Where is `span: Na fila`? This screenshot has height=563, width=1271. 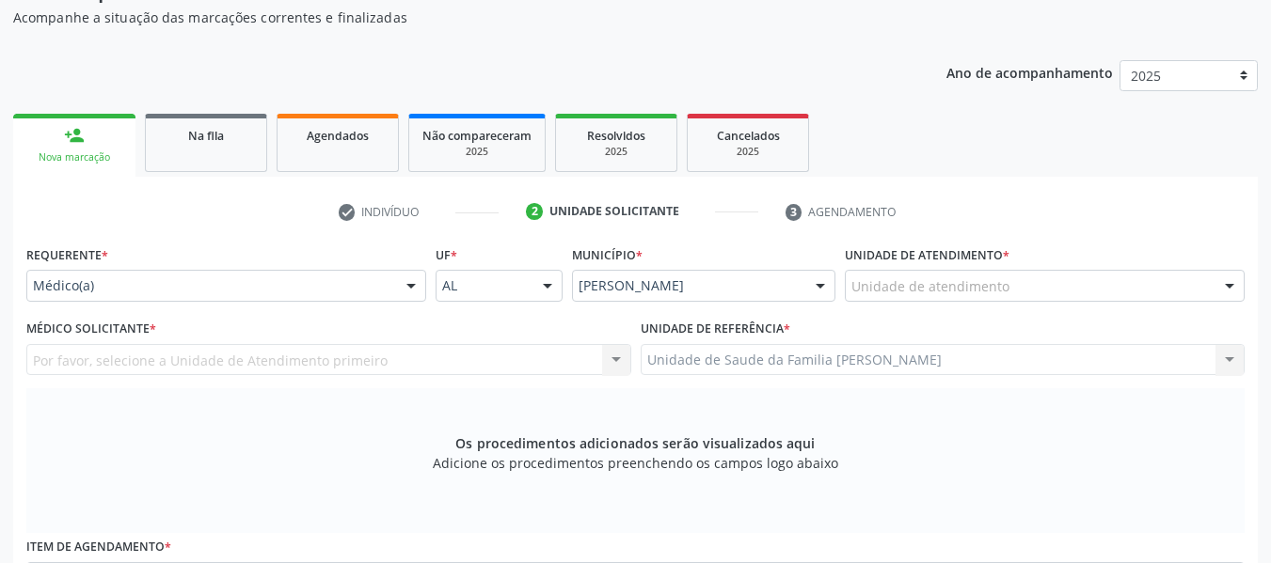 span: Na fila is located at coordinates (206, 135).